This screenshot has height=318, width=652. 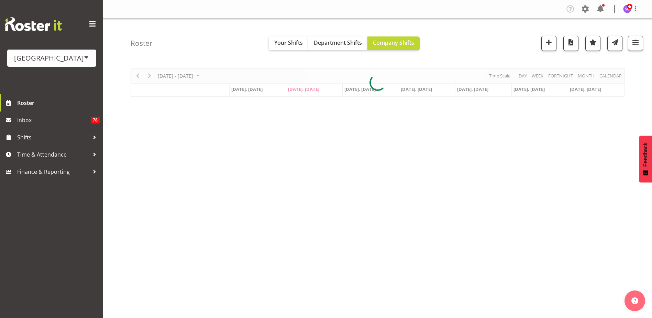 I want to click on button: Filter Shifts, so click(x=636, y=43).